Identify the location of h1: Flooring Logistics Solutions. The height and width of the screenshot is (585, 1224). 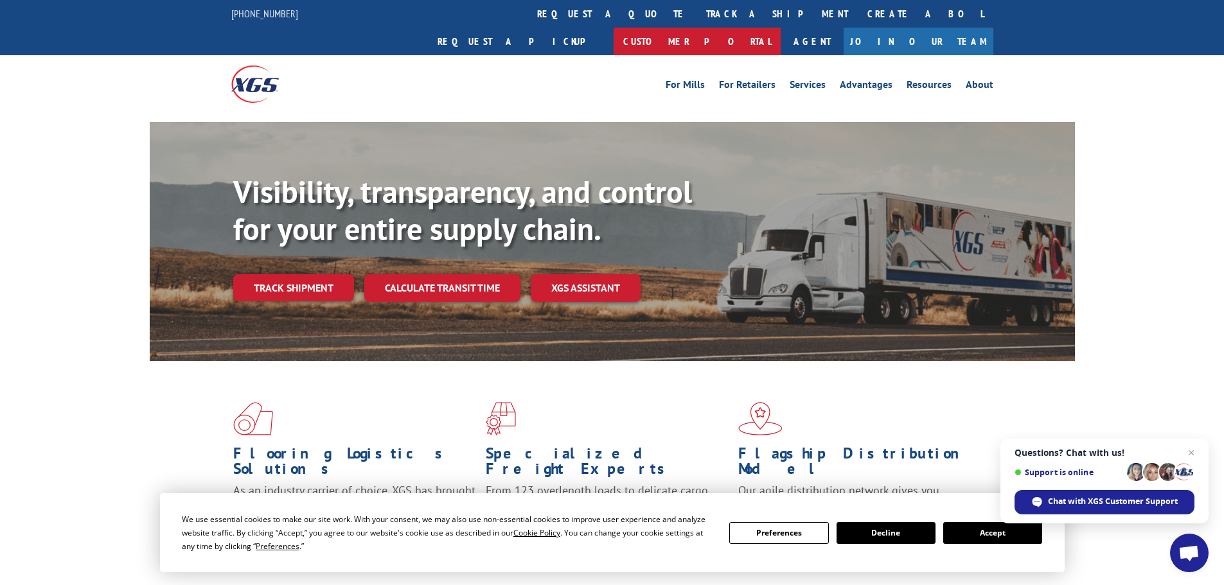
(355, 465).